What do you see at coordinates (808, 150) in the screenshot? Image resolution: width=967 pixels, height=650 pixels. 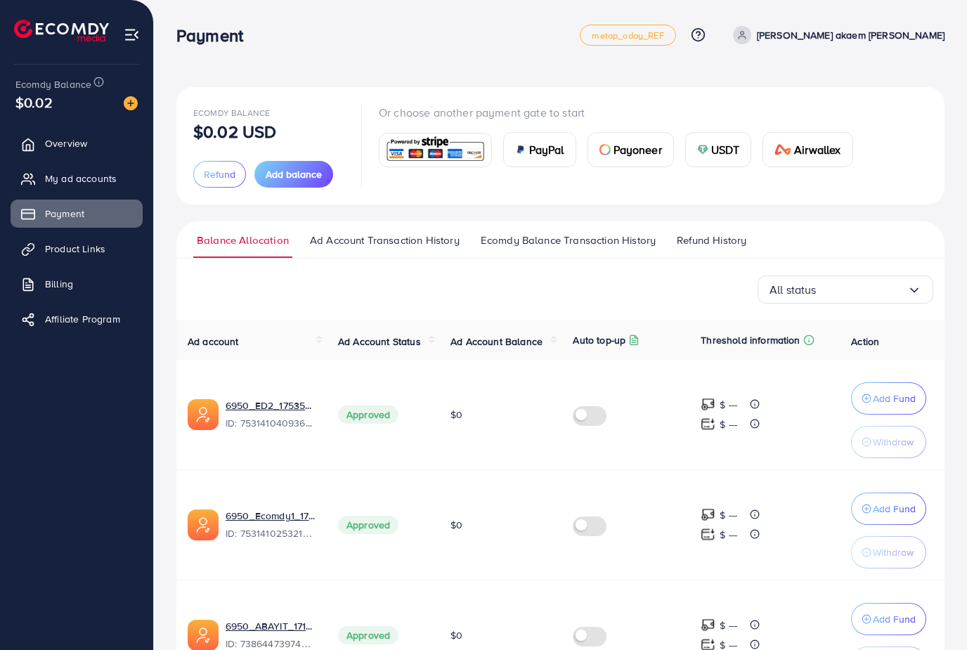 I see `a: cardAirwallex` at bounding box center [808, 150].